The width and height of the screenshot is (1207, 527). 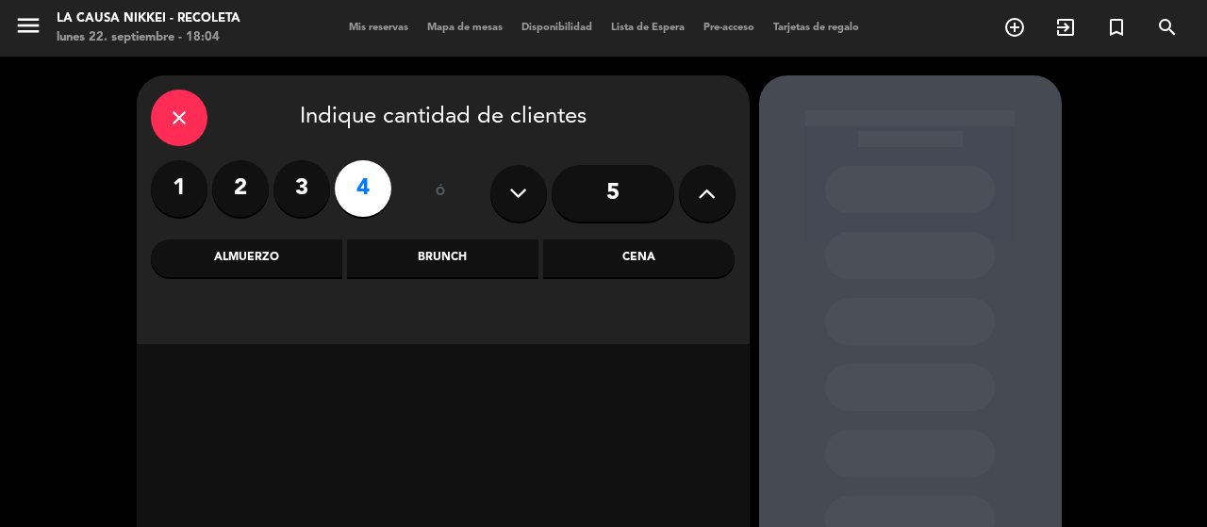 What do you see at coordinates (1168, 27) in the screenshot?
I see `i: search` at bounding box center [1168, 27].